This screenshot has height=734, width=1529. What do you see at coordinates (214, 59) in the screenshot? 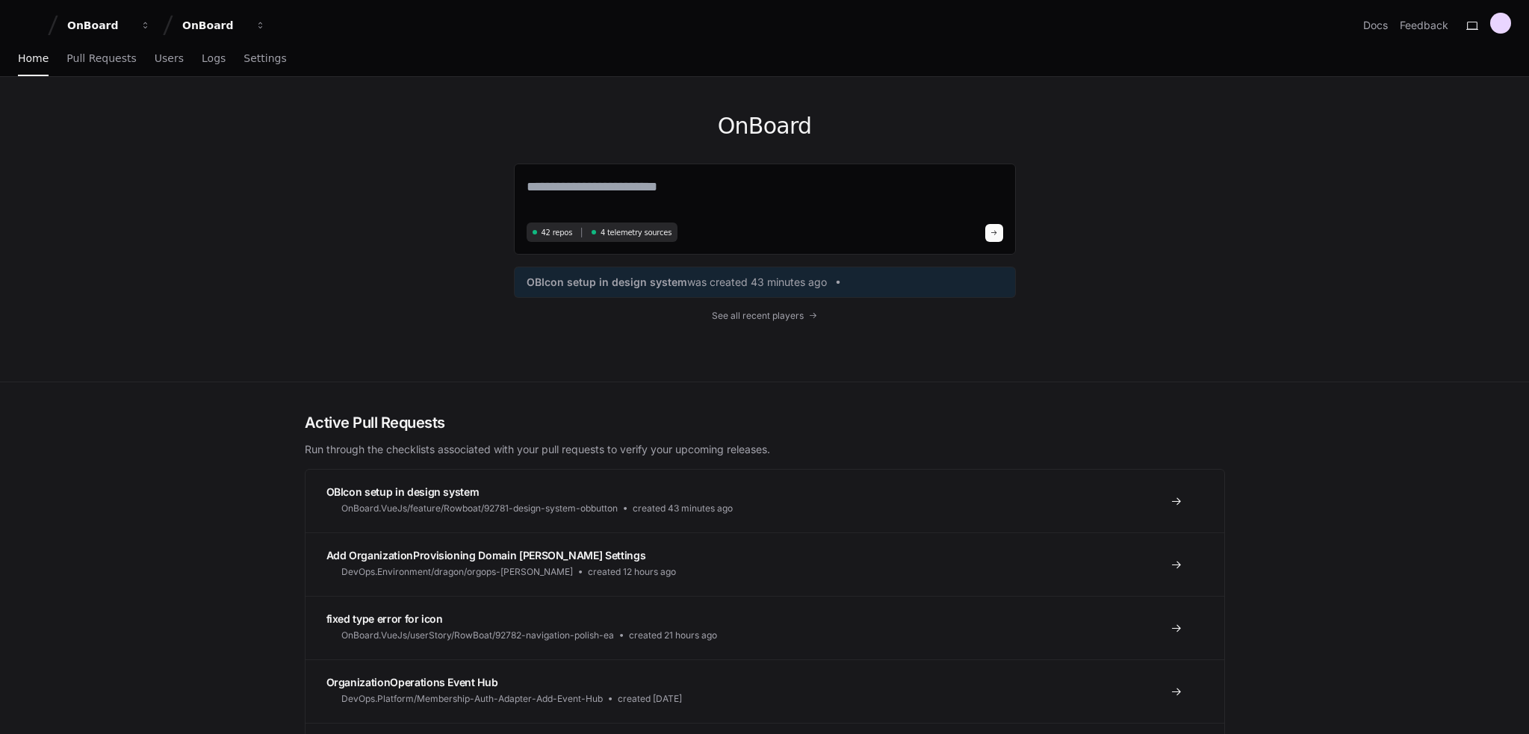
I see `a: Logs` at bounding box center [214, 59].